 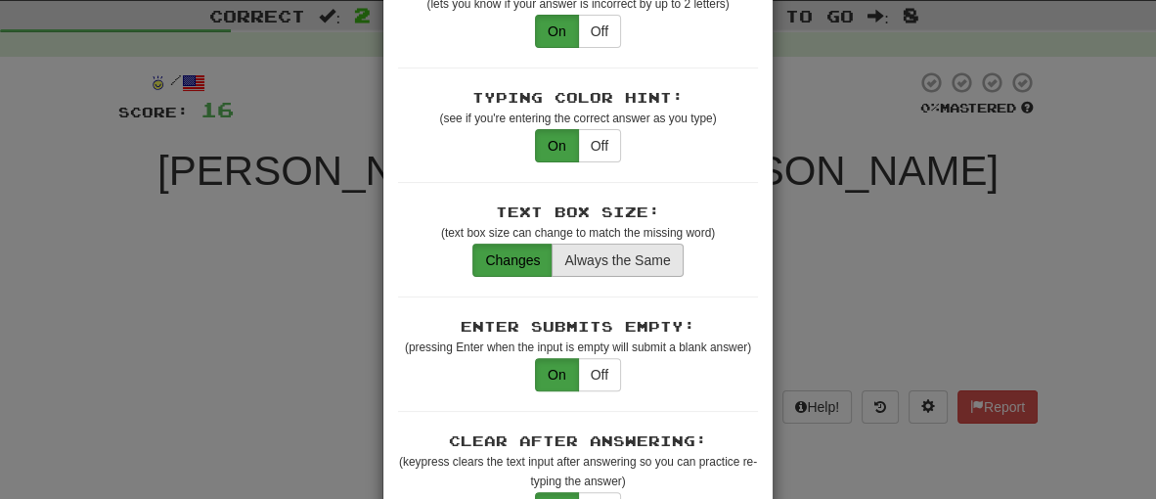 I want to click on div: Clear After Answering:, so click(x=578, y=441).